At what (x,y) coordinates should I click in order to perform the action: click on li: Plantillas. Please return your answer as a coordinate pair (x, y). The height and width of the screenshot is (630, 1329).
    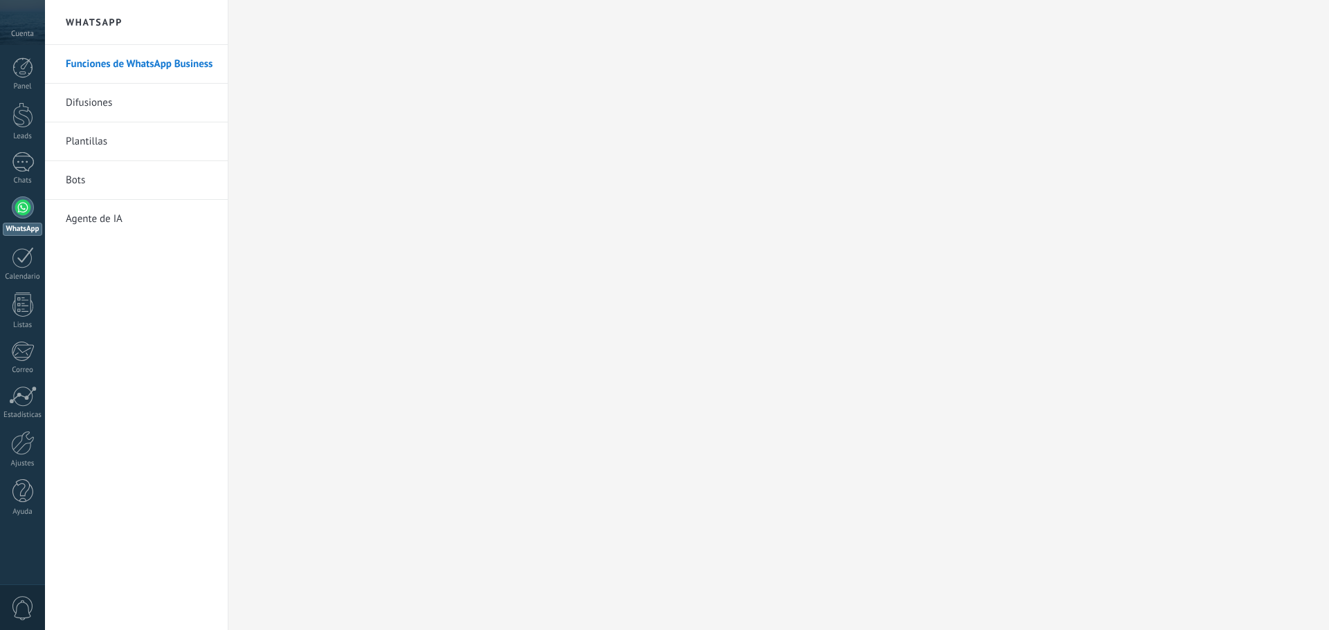
    Looking at the image, I should click on (136, 142).